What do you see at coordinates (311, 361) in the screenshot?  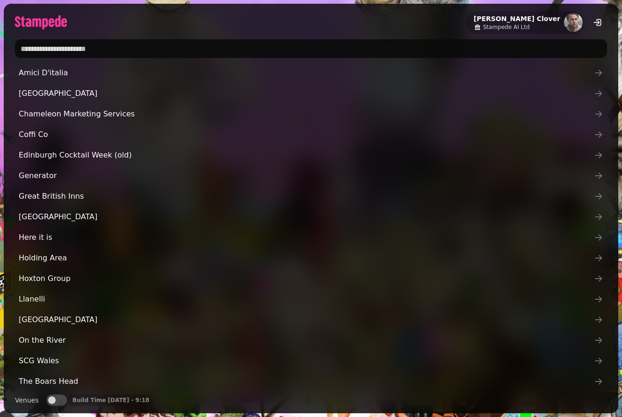 I see `a: SCG Wales` at bounding box center [311, 361].